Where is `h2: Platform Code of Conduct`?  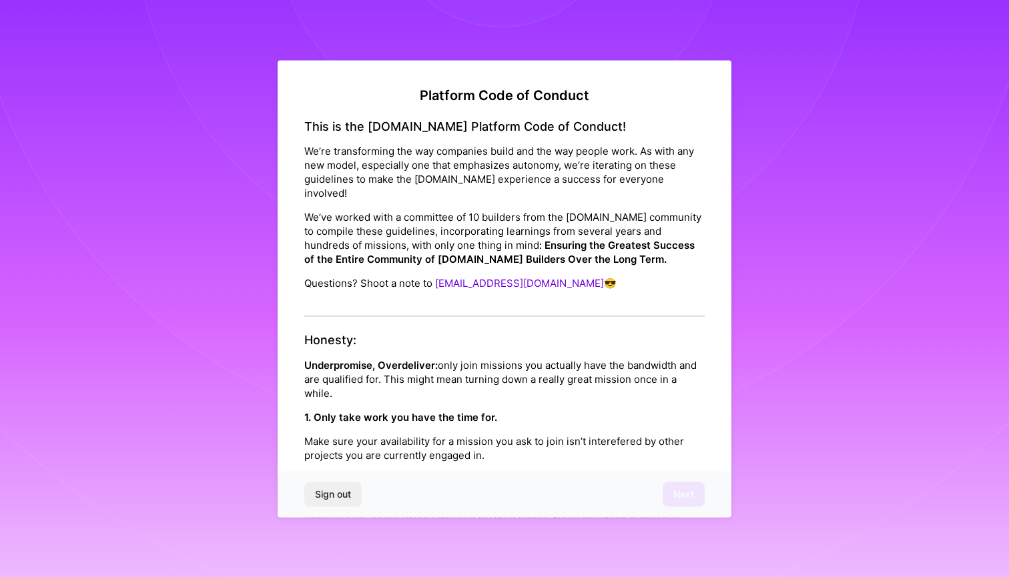
h2: Platform Code of Conduct is located at coordinates (505, 95).